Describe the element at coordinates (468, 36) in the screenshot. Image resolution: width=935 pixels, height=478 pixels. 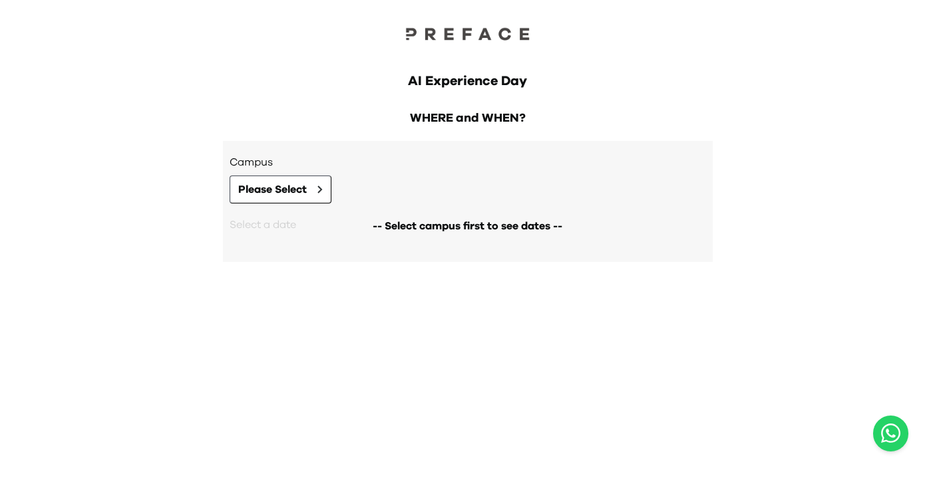
I see `a: Preface Logo` at that location.